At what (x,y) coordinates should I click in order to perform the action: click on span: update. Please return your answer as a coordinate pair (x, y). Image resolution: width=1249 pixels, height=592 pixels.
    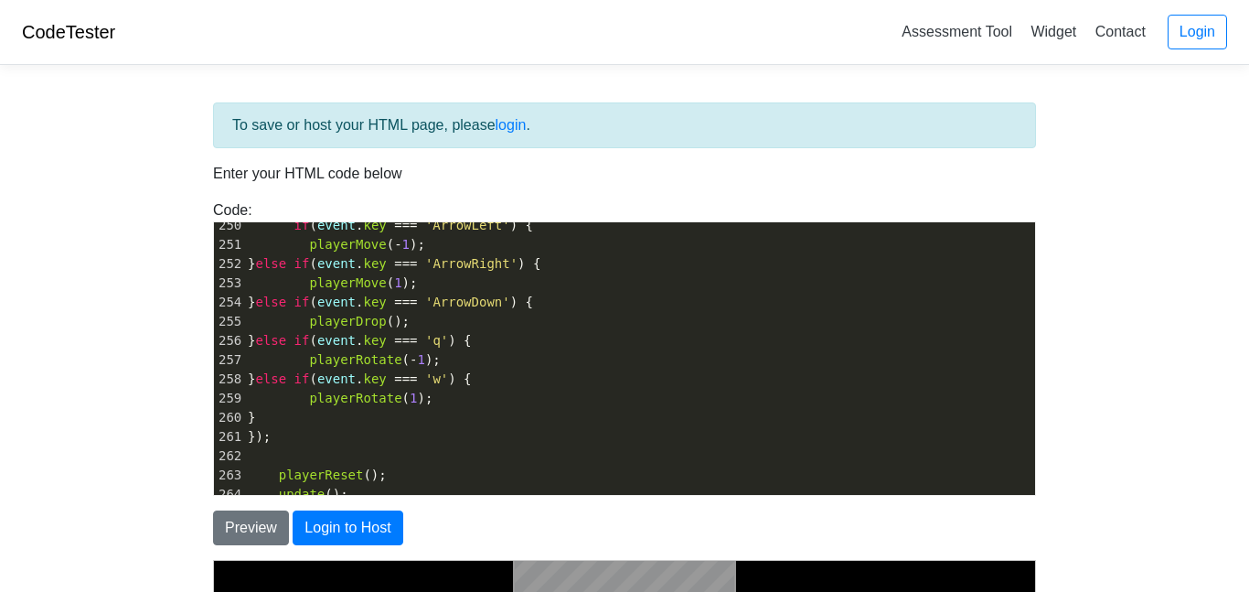
    Looking at the image, I should click on (302, 494).